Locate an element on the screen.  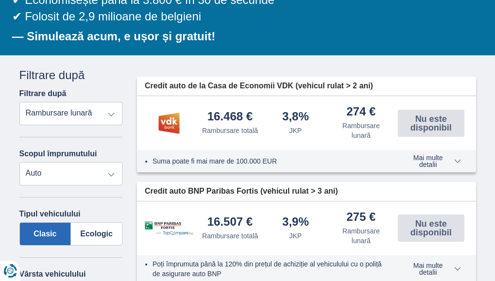
font: Tipul vehiculului is located at coordinates (50, 214).